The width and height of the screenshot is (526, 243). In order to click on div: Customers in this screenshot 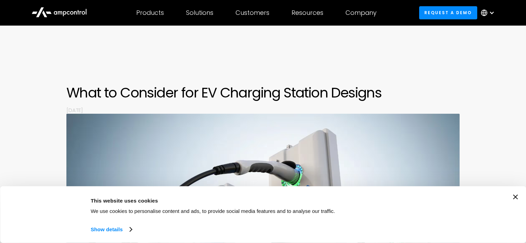, I will do `click(253, 13)`.